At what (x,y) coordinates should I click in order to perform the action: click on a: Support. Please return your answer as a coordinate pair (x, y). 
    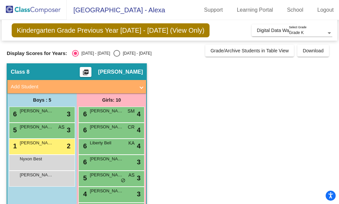
    Looking at the image, I should click on (214, 10).